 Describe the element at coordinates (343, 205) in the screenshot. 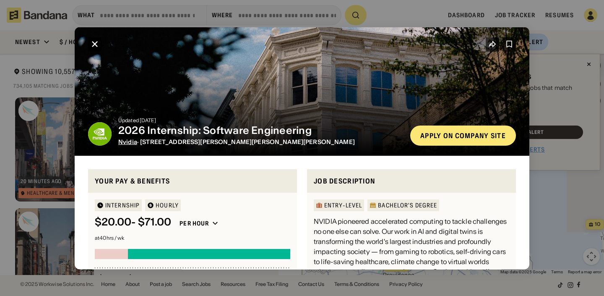

I see `div: Entry-Level` at that location.